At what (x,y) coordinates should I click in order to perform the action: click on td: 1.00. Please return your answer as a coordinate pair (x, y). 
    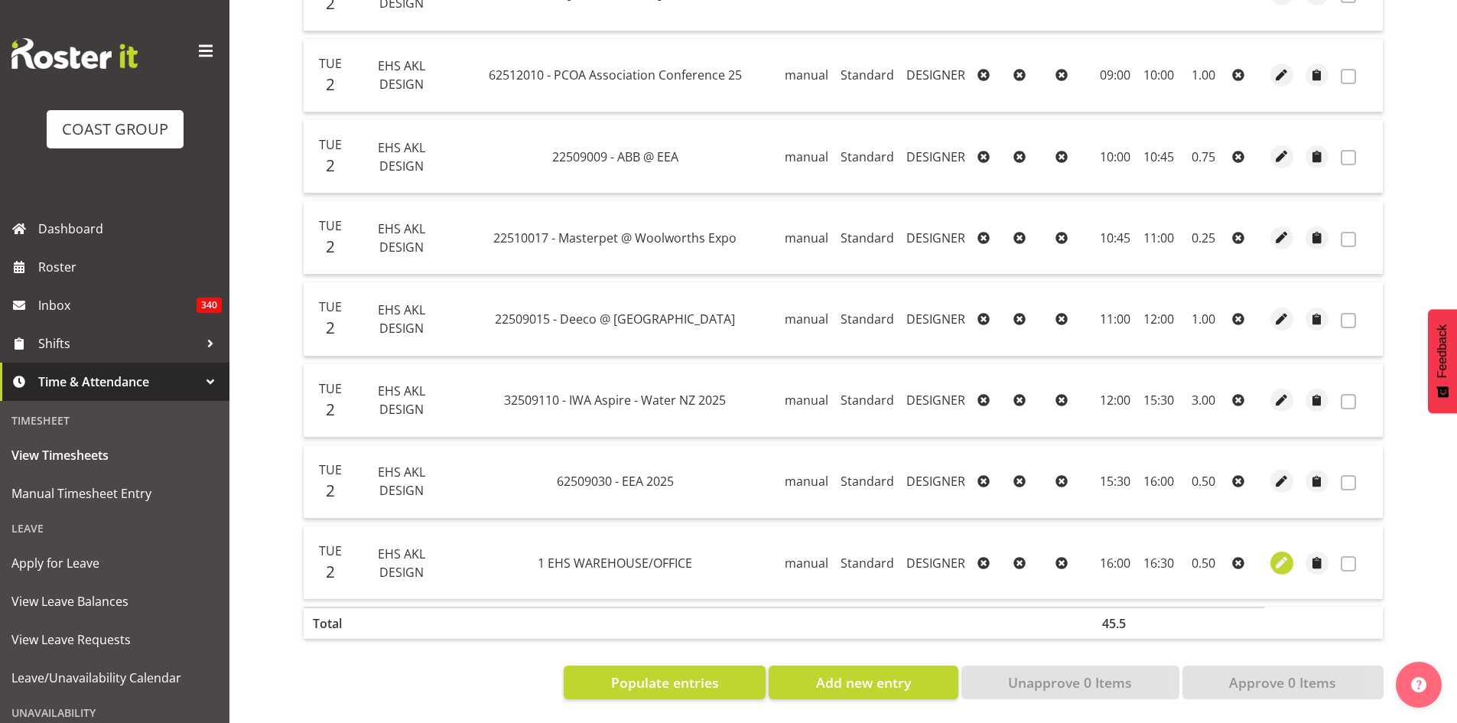
    Looking at the image, I should click on (1203, 76).